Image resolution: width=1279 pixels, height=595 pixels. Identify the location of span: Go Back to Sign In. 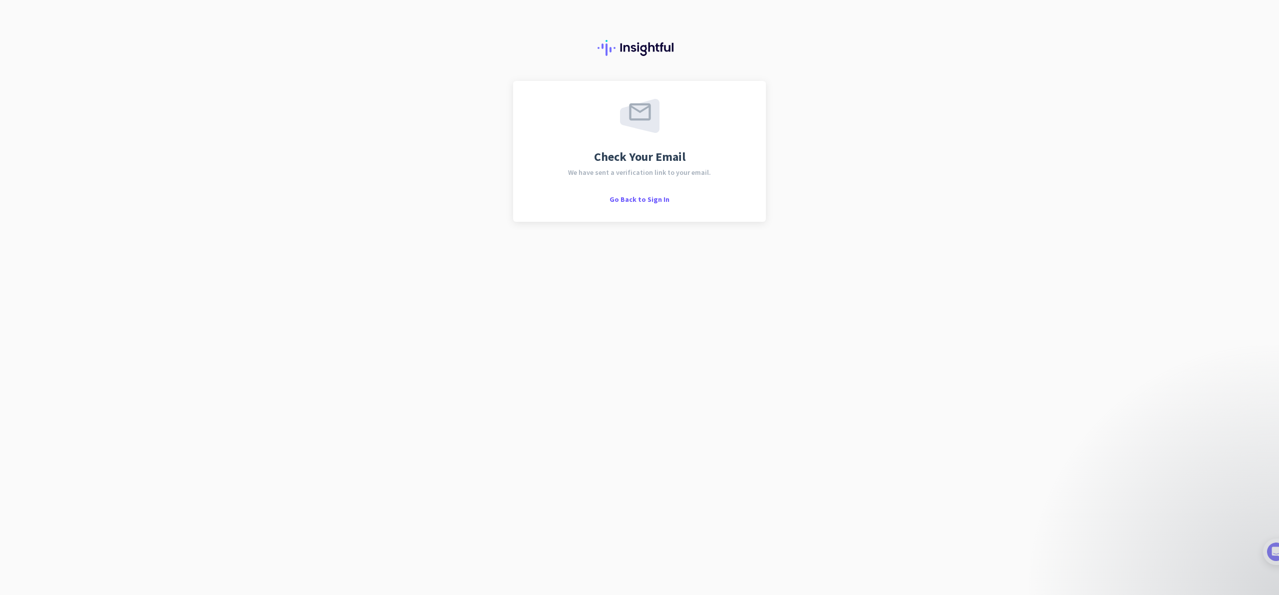
(640, 199).